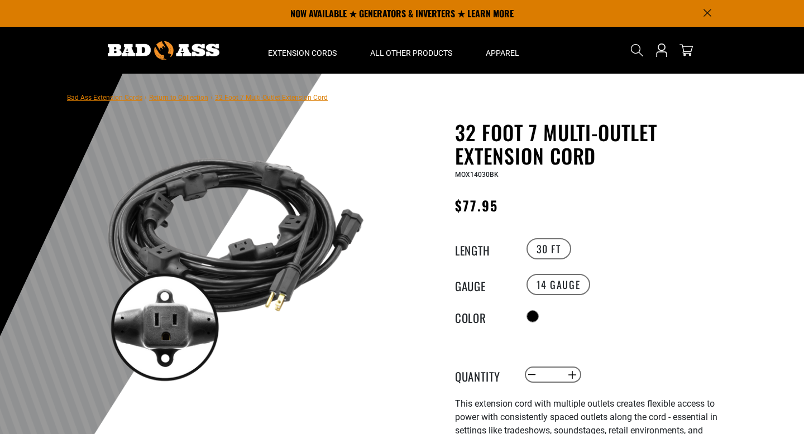 The image size is (804, 434). I want to click on nav: breadcrumbs, so click(197, 97).